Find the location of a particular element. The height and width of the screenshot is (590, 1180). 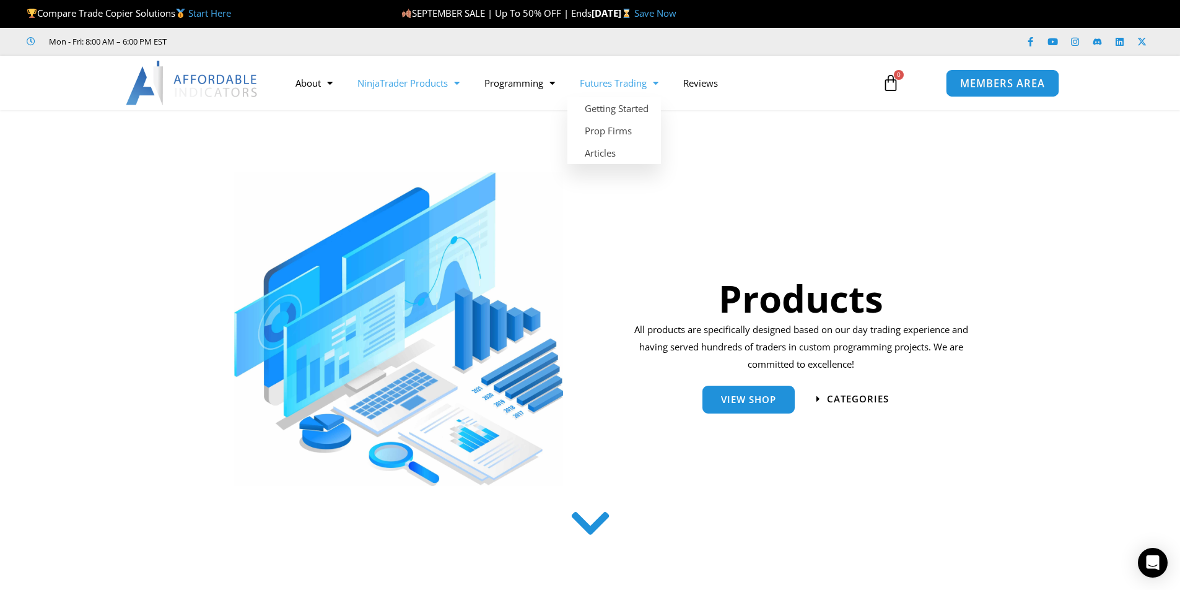

a: Reviews is located at coordinates (700, 83).